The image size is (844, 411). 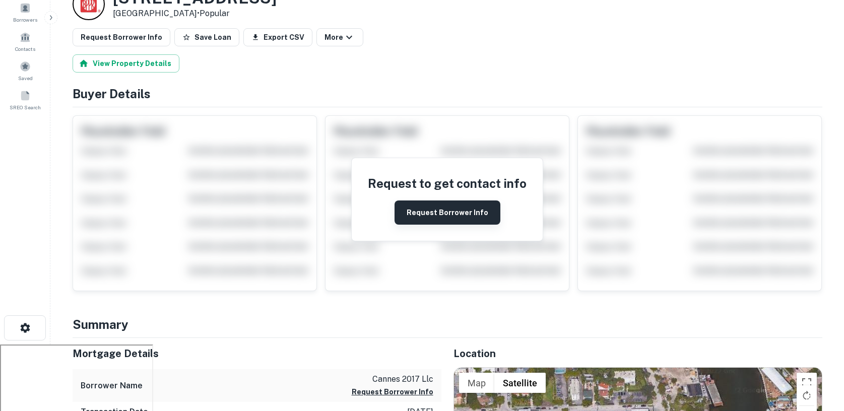 What do you see at coordinates (520, 383) in the screenshot?
I see `button: Show satellite imagery` at bounding box center [520, 383].